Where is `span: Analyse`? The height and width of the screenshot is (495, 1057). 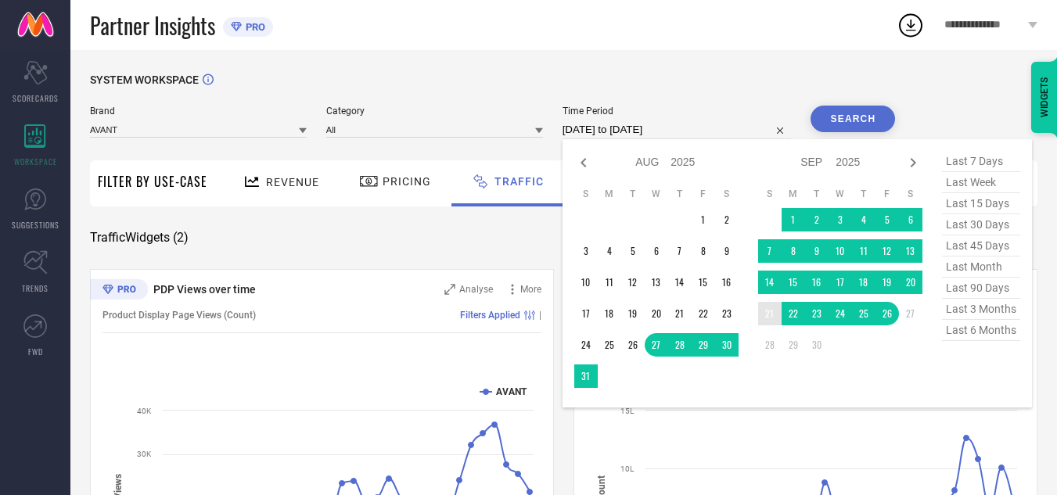
span: Analyse is located at coordinates (475, 289).